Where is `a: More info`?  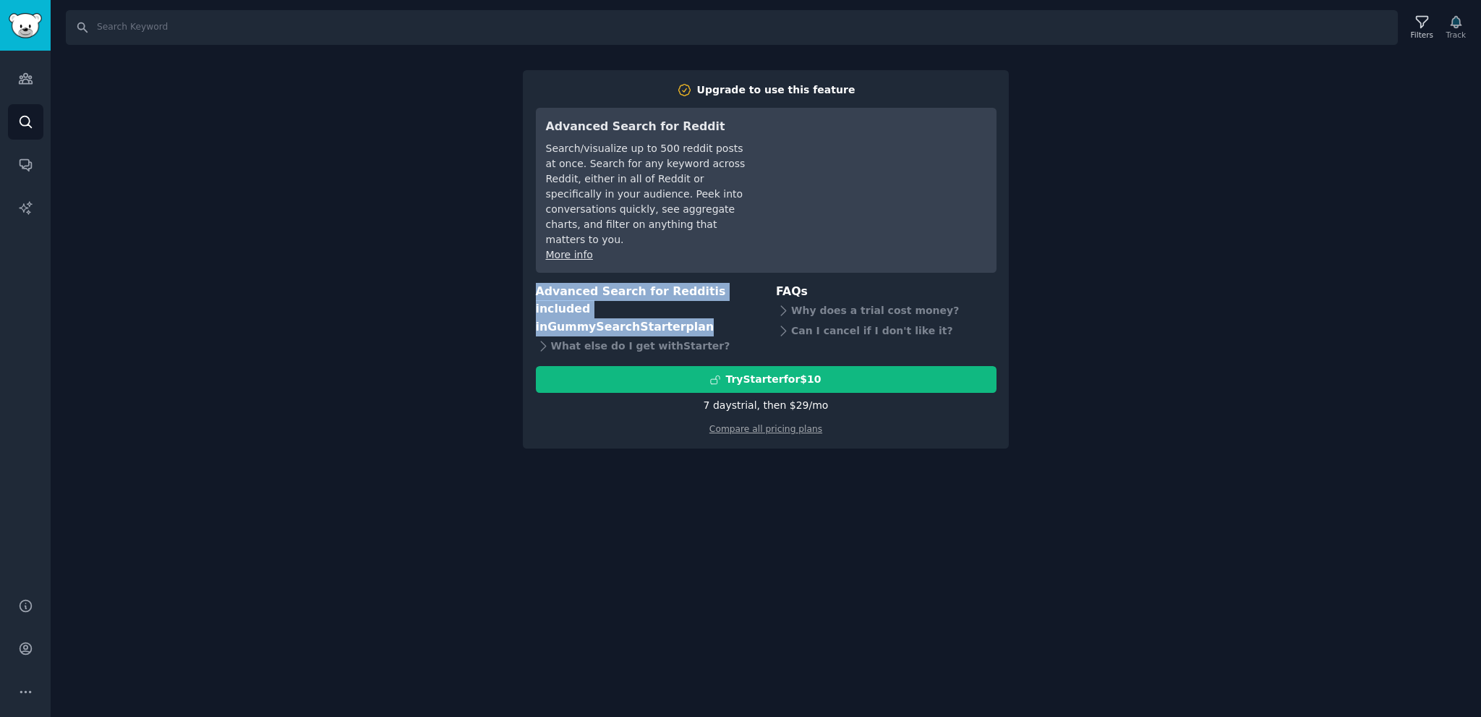 a: More info is located at coordinates (569, 255).